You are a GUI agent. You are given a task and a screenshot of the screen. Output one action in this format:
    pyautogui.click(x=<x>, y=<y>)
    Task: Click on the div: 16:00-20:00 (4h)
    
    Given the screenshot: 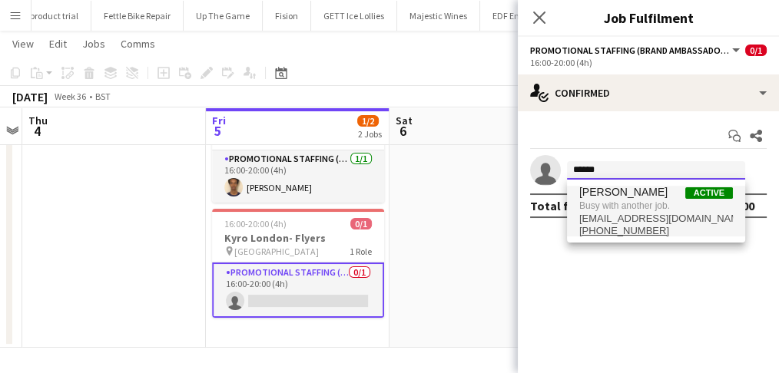 What is the action you would take?
    pyautogui.click(x=648, y=62)
    